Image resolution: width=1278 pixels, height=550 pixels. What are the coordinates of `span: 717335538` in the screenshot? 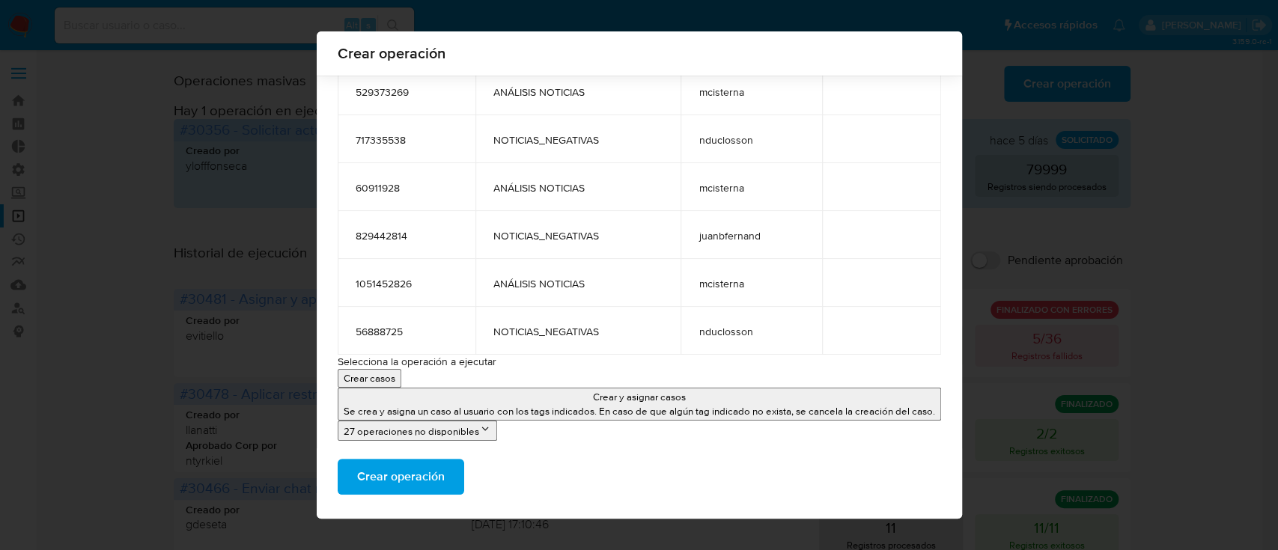 It's located at (407, 140).